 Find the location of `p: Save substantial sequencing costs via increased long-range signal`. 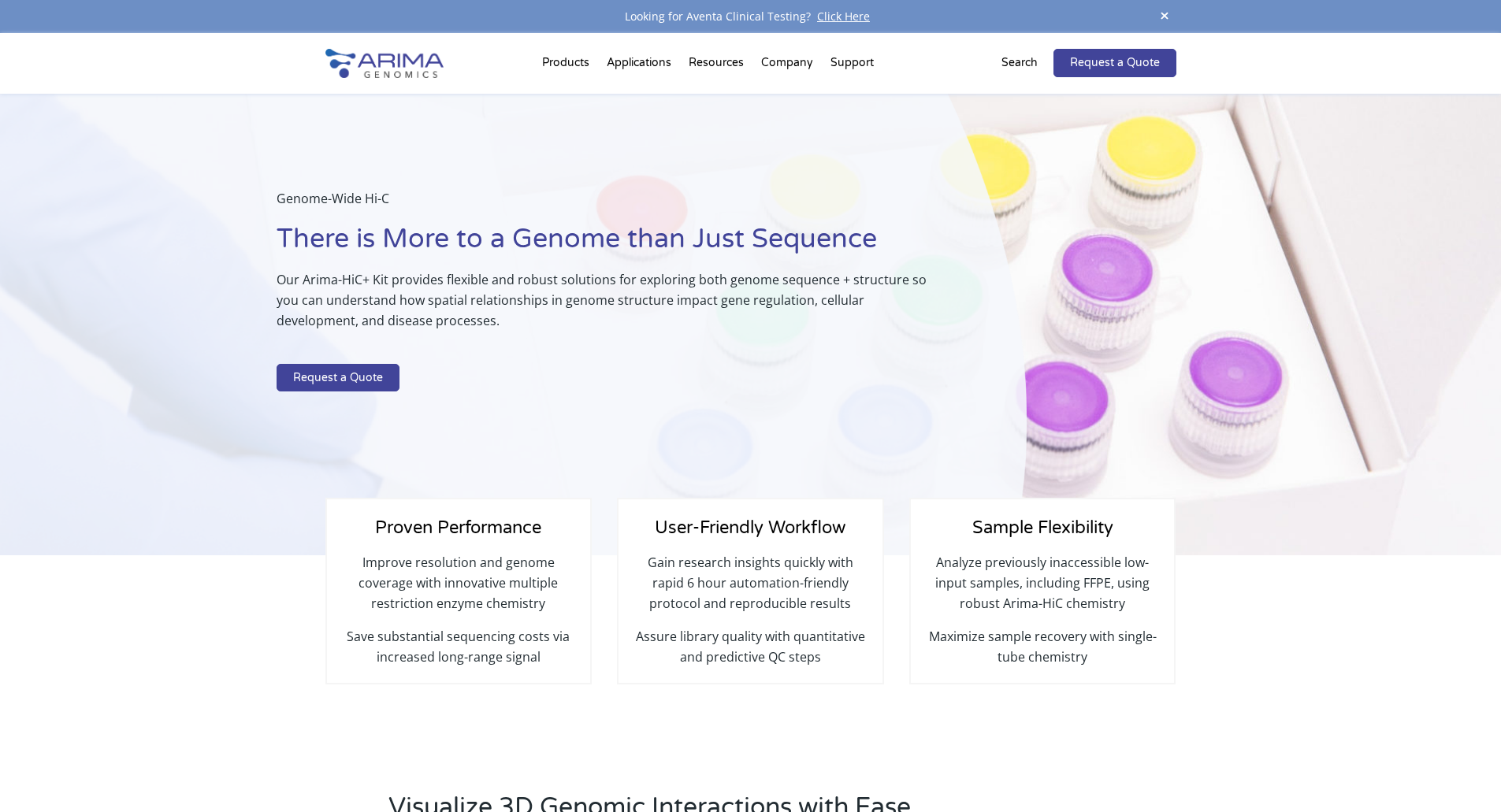

p: Save substantial sequencing costs via increased long-range signal is located at coordinates (459, 647).